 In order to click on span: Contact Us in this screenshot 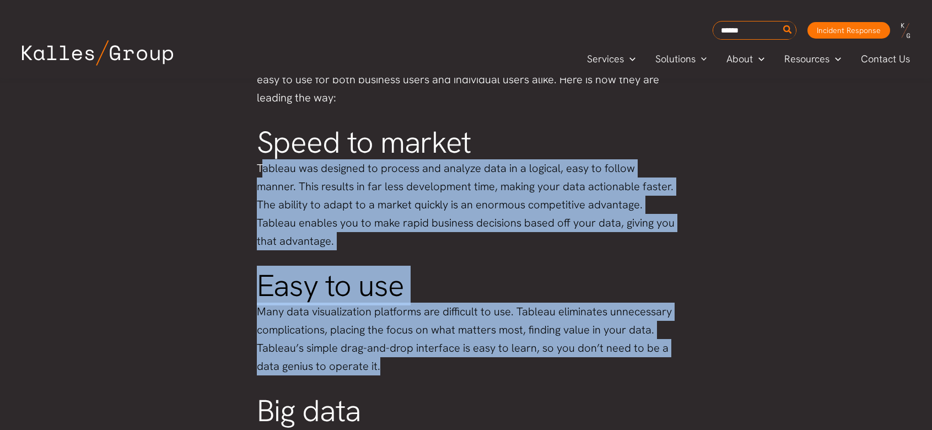, I will do `click(885, 59)`.